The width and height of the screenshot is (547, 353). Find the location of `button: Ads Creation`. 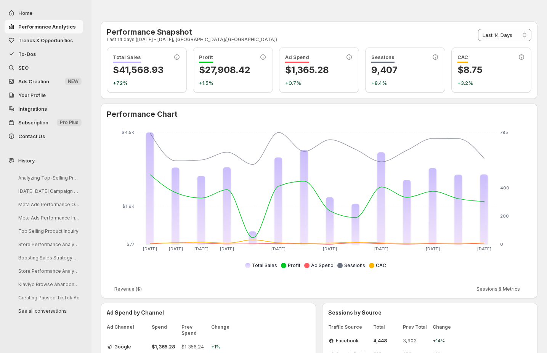

button: Ads Creation is located at coordinates (44, 82).